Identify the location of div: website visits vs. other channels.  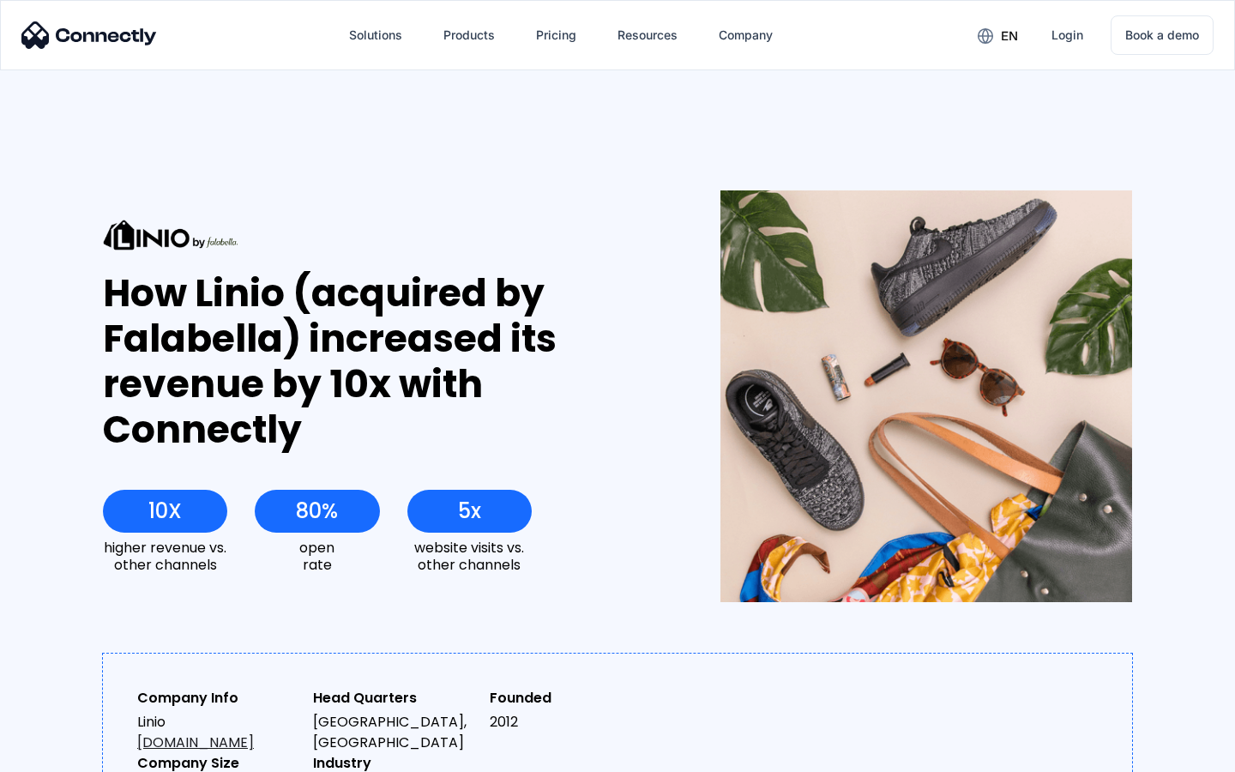
(469, 556).